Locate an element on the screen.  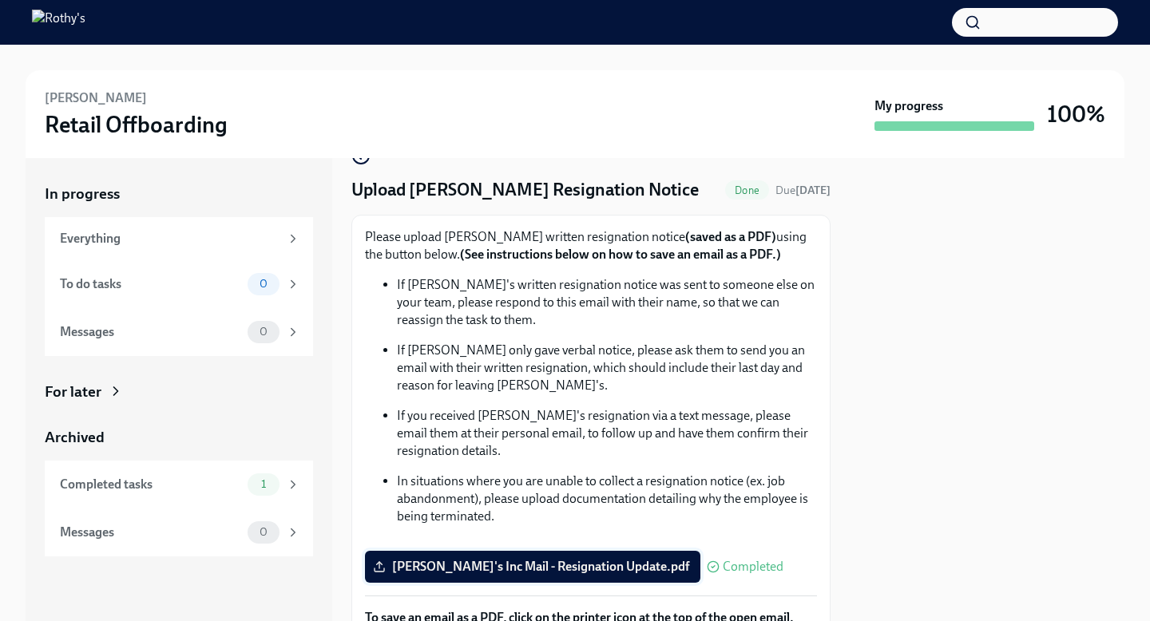
div: Completed tasks is located at coordinates (150, 485).